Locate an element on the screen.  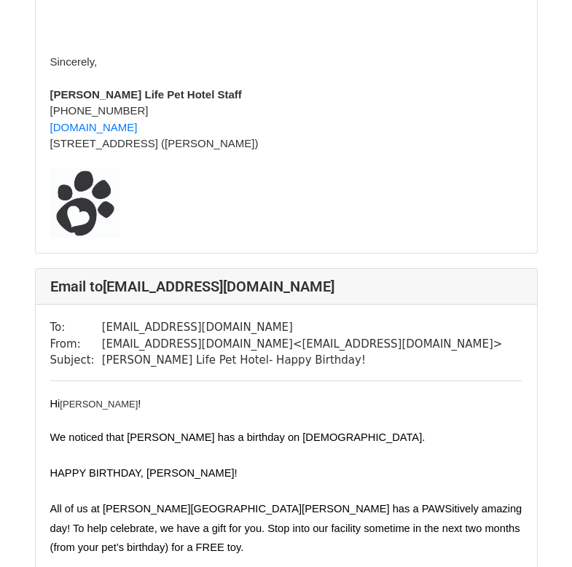
div: Chat Widget is located at coordinates (535, 532).